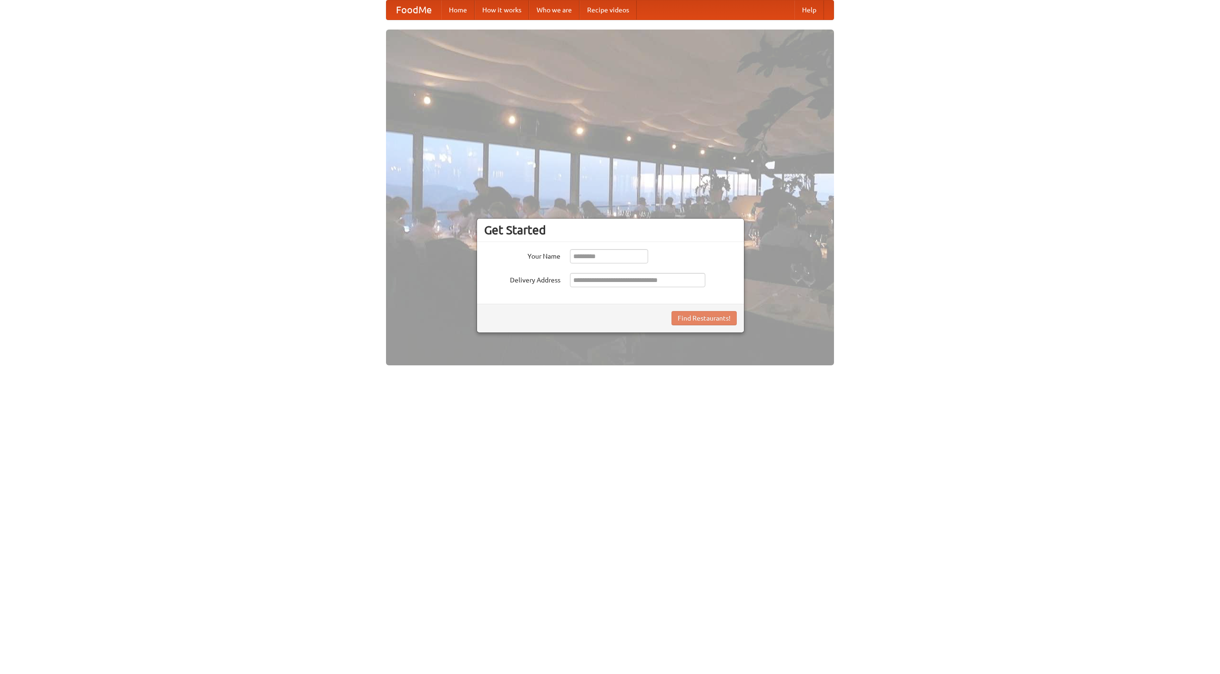 The image size is (1220, 674). Describe the element at coordinates (610, 230) in the screenshot. I see `h3: Get Started` at that location.